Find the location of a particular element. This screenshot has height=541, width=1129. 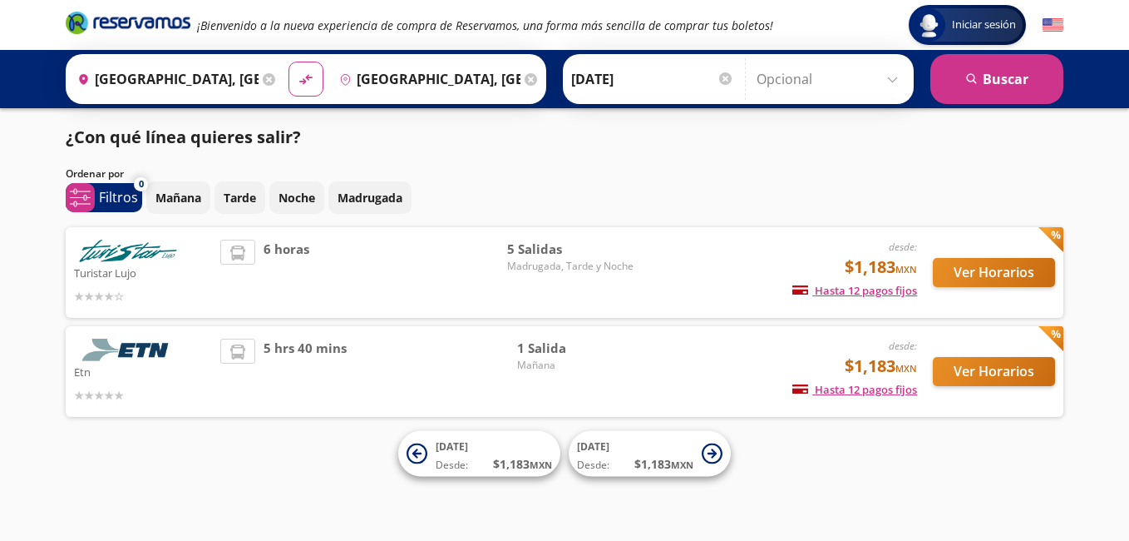

img: Turistar Lujo is located at coordinates (128, 250).